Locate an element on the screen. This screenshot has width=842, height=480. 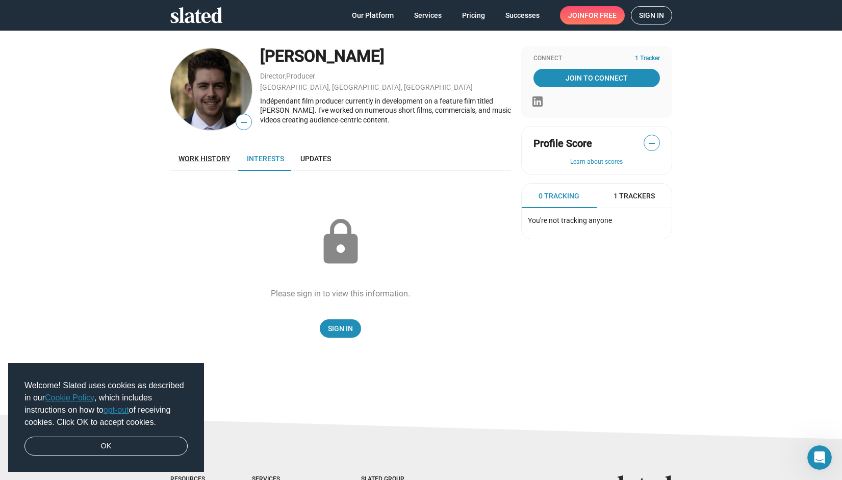
span: Our Platform is located at coordinates (373, 15).